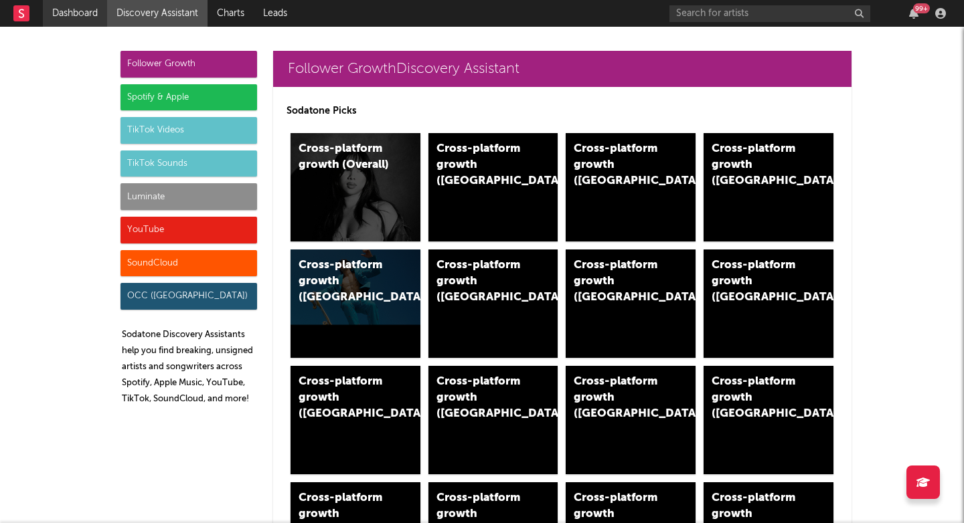  I want to click on div: Spotify & Apple, so click(189, 98).